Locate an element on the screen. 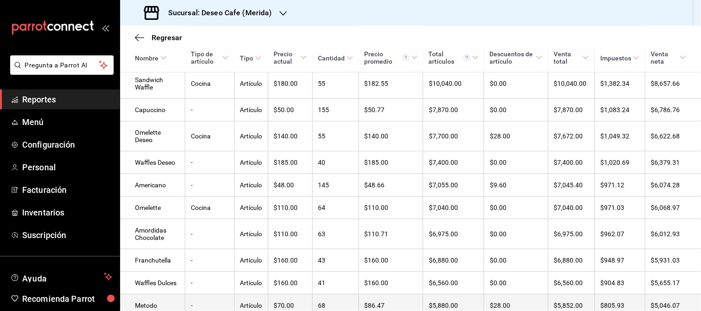 The image size is (701, 311). div: Precio actual is located at coordinates (286, 58).